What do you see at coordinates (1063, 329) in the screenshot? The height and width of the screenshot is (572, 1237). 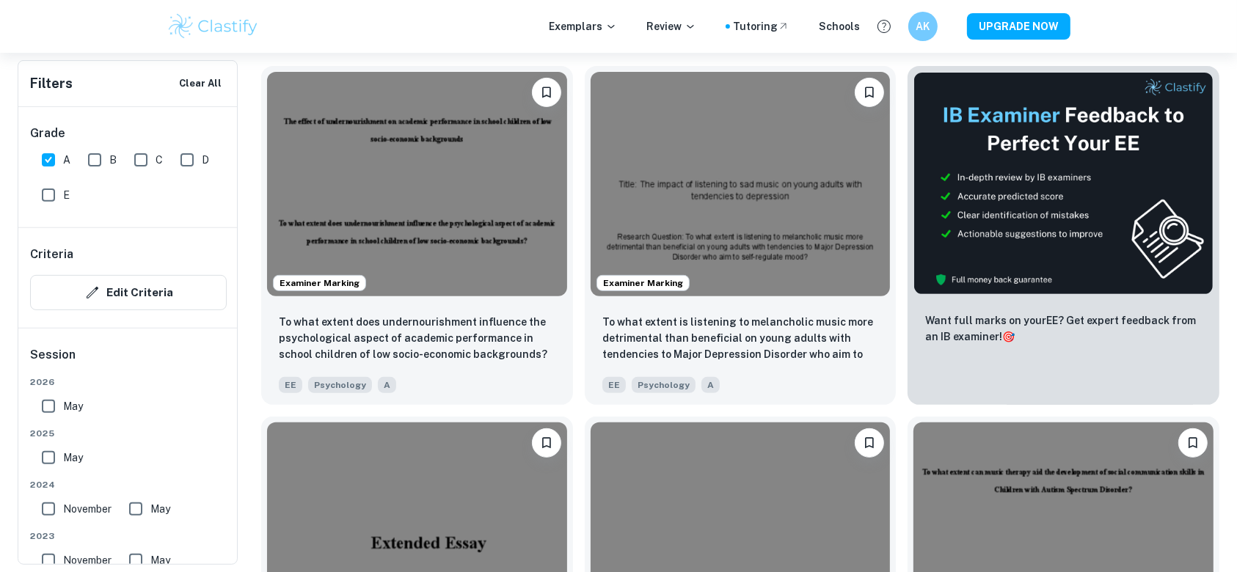 I see `p: Want full marks on your EE ? Get expert feedback from an IB examiner!` at bounding box center [1063, 329].